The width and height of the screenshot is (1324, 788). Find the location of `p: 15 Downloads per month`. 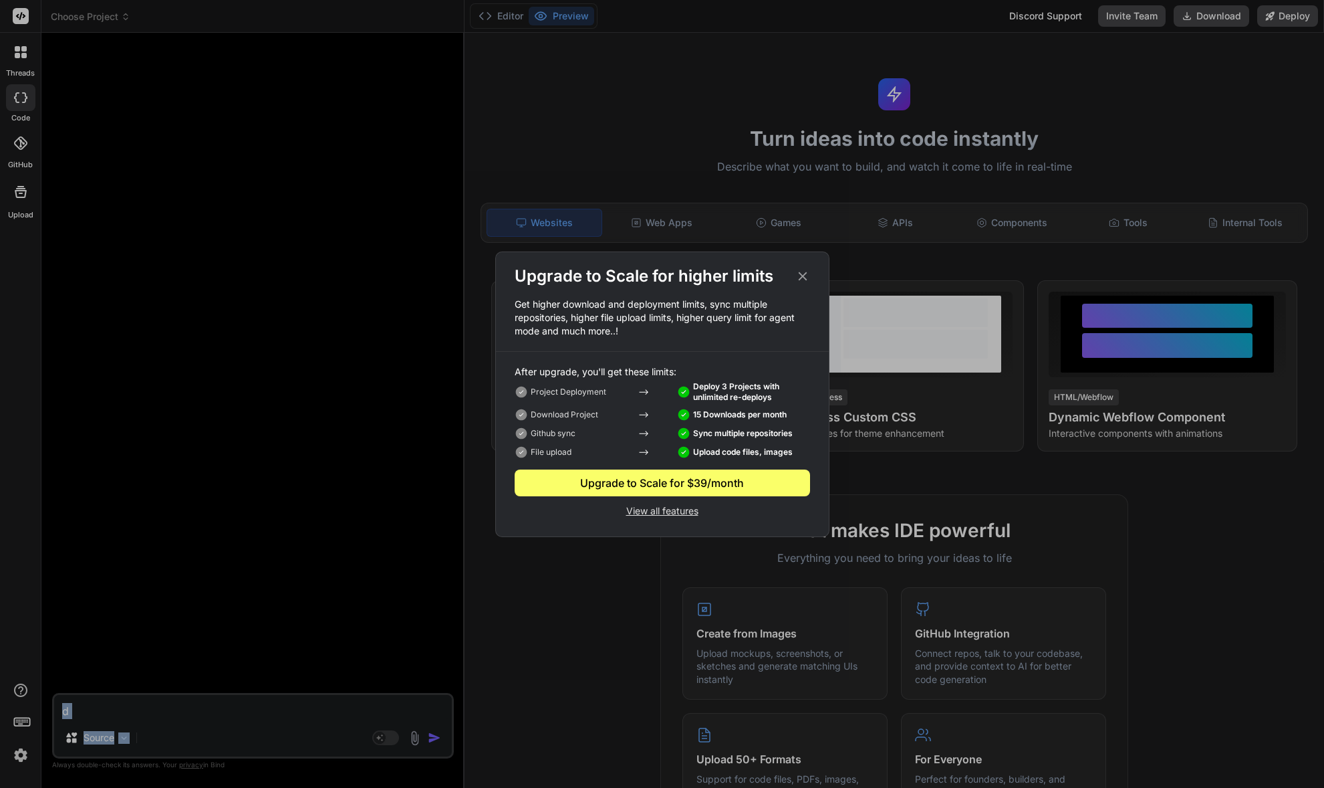

p: 15 Downloads per month is located at coordinates (740, 415).